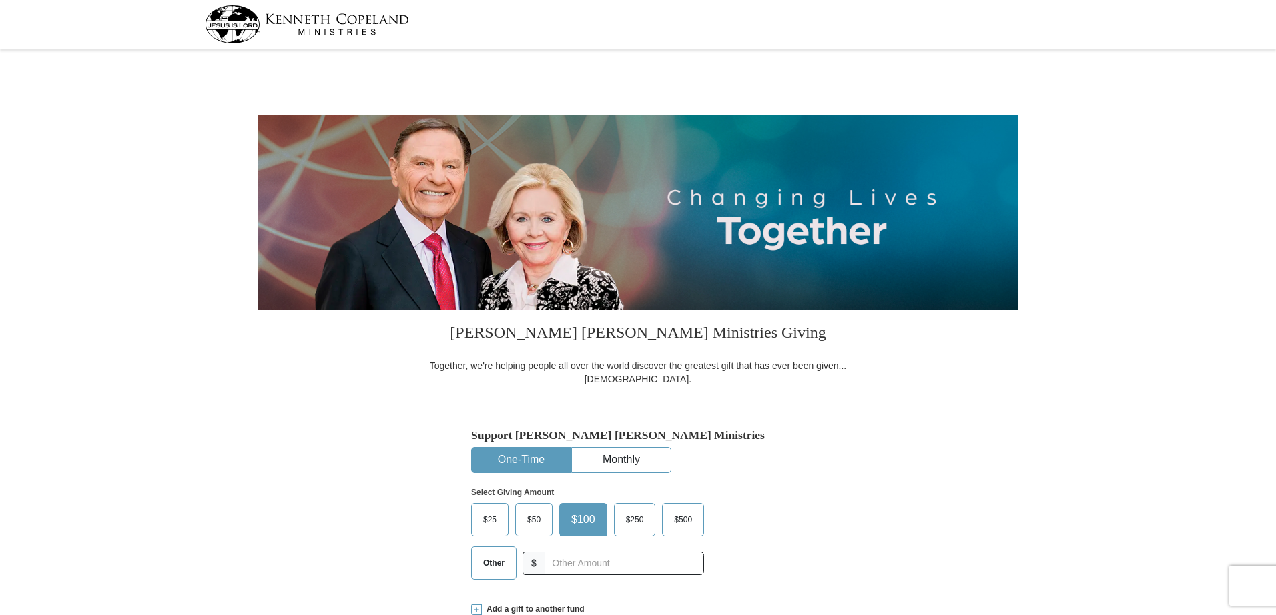 The height and width of the screenshot is (615, 1276). I want to click on span: $500, so click(683, 520).